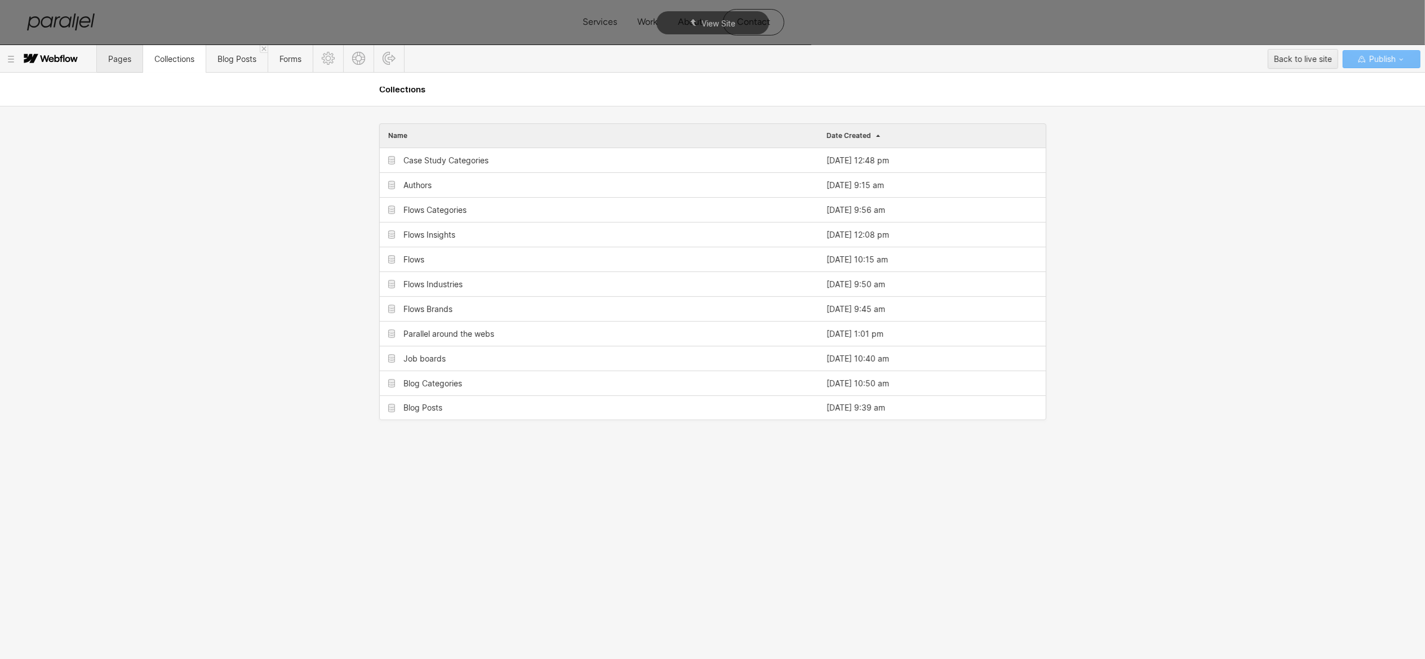  I want to click on div: Job boards, so click(424, 359).